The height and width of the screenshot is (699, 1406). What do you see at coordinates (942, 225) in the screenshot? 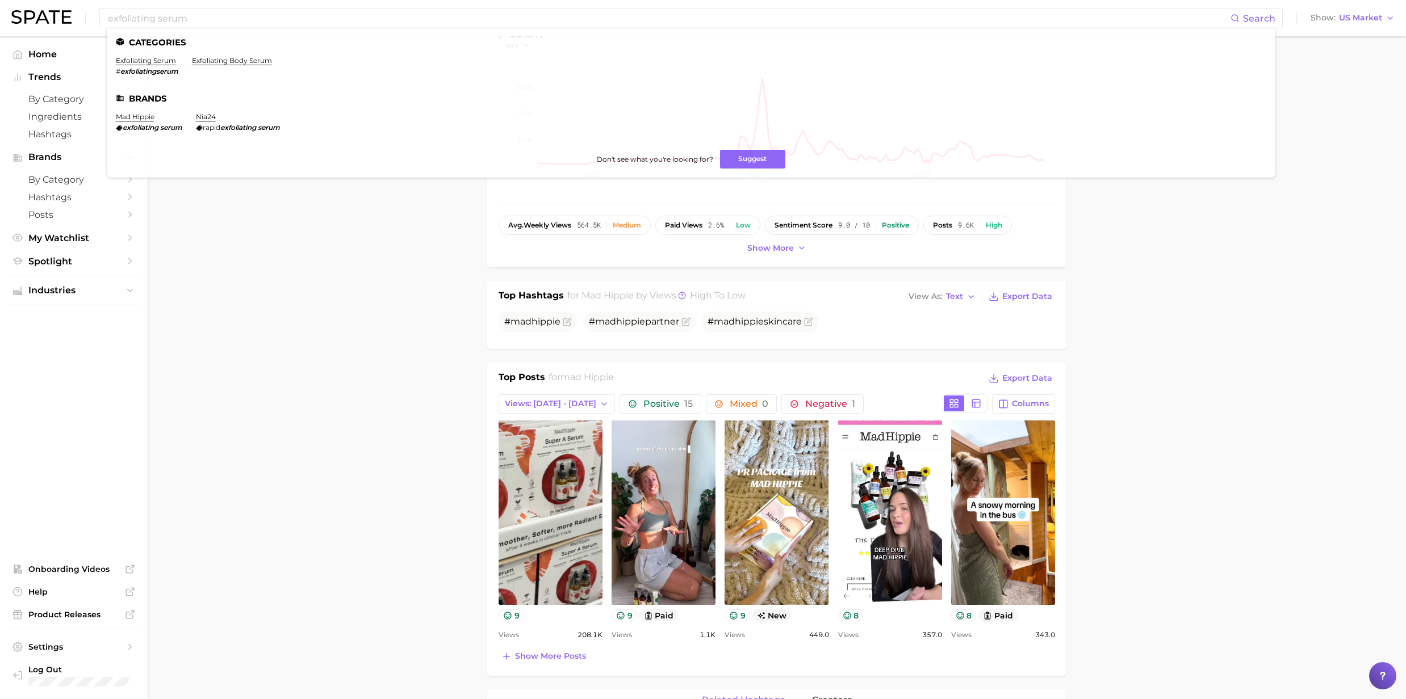
I see `span: posts` at bounding box center [942, 225].